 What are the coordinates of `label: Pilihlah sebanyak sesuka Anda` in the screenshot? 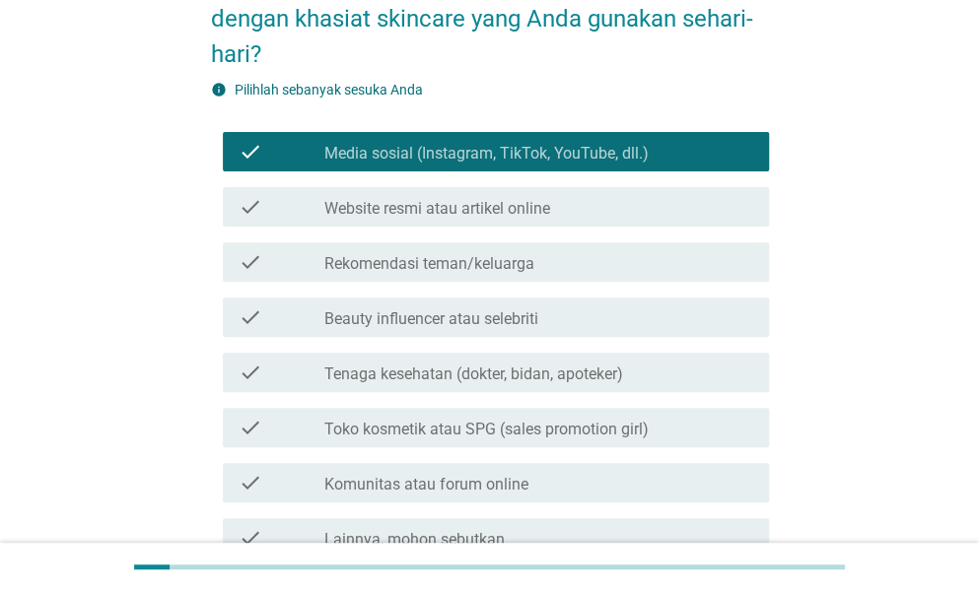 It's located at (328, 90).